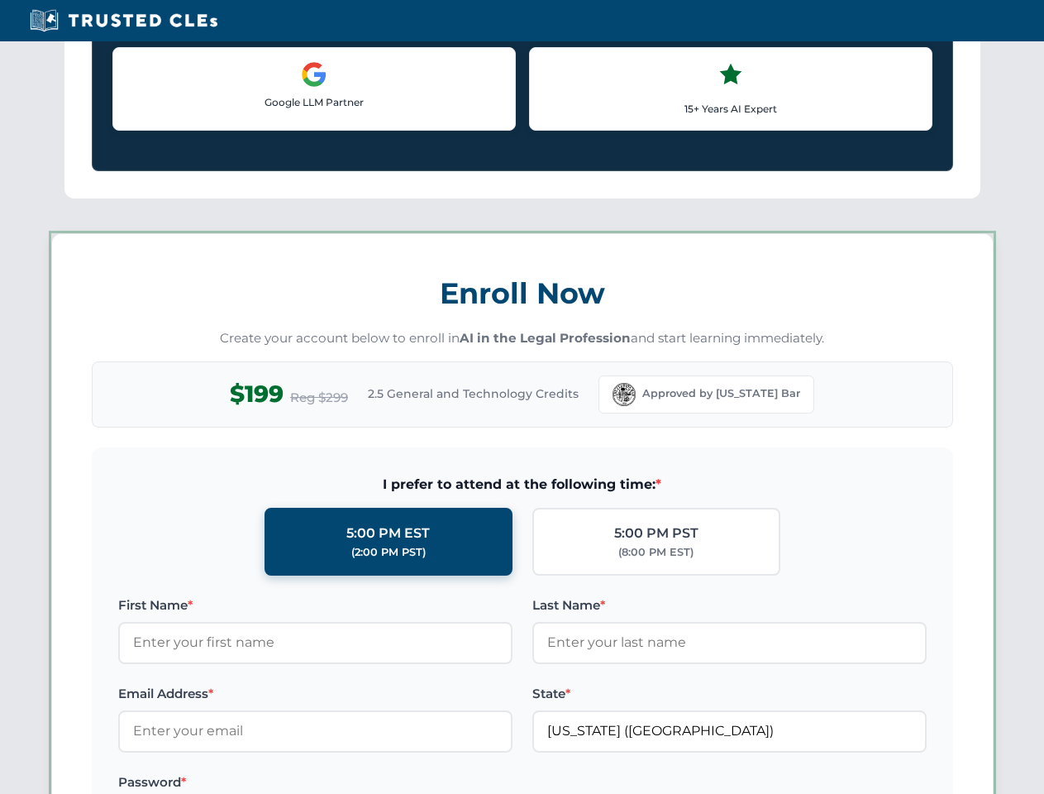 This screenshot has width=1044, height=794. I want to click on input: Enter your first name, so click(315, 642).